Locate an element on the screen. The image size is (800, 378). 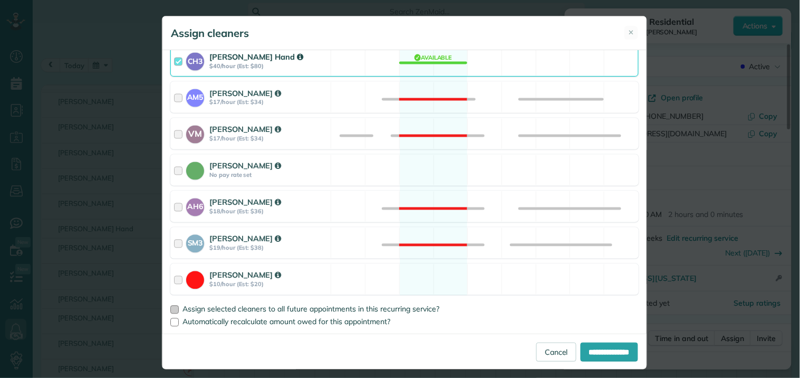
strong: SM3 is located at coordinates (195, 242).